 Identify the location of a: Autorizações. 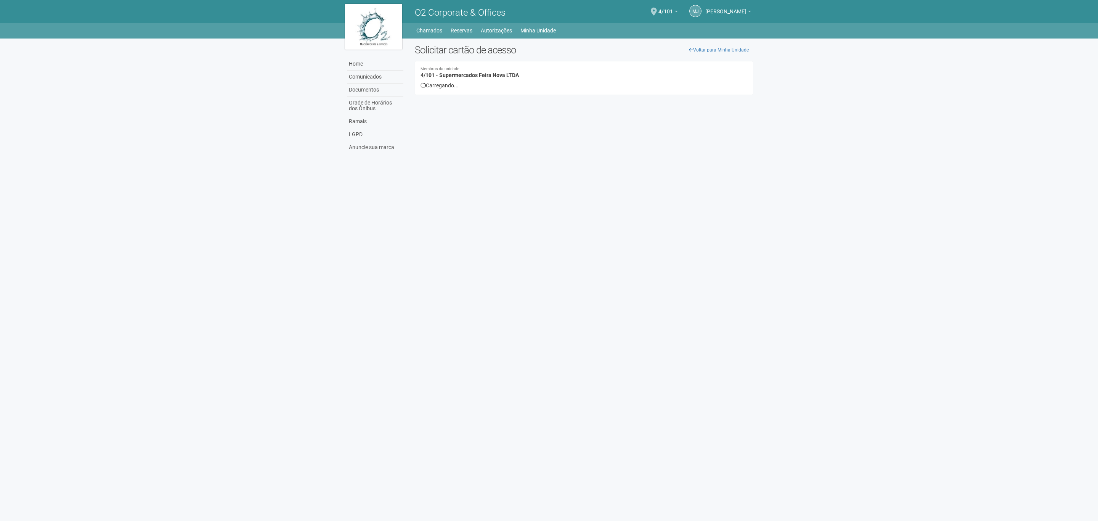
(496, 30).